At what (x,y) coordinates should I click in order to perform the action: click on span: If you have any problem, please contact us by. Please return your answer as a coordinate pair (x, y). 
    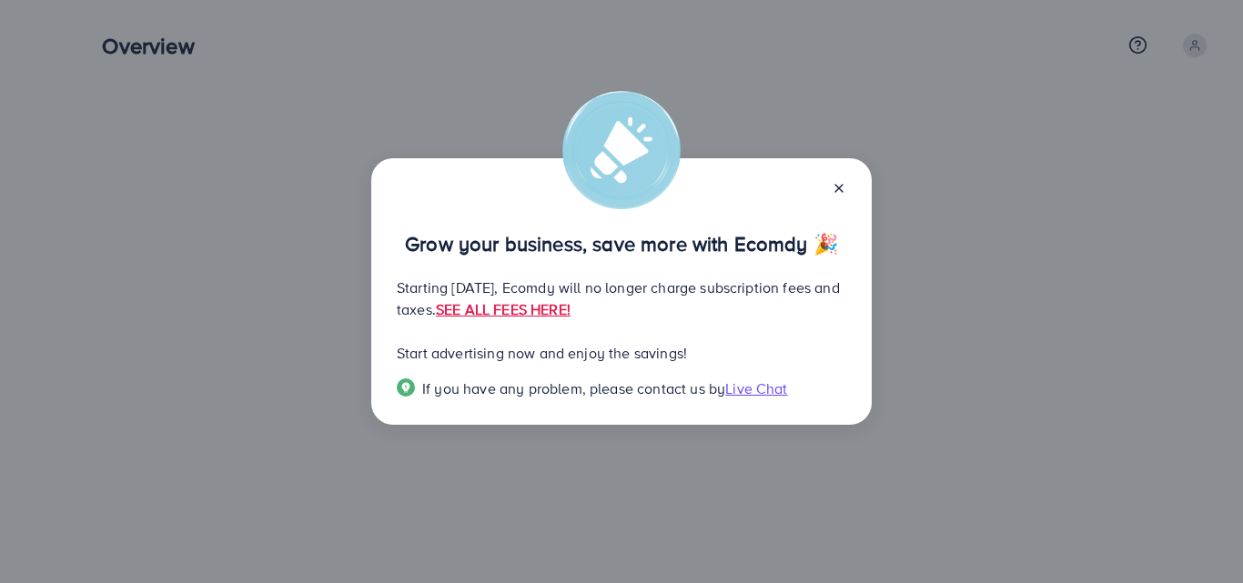
    Looking at the image, I should click on (573, 389).